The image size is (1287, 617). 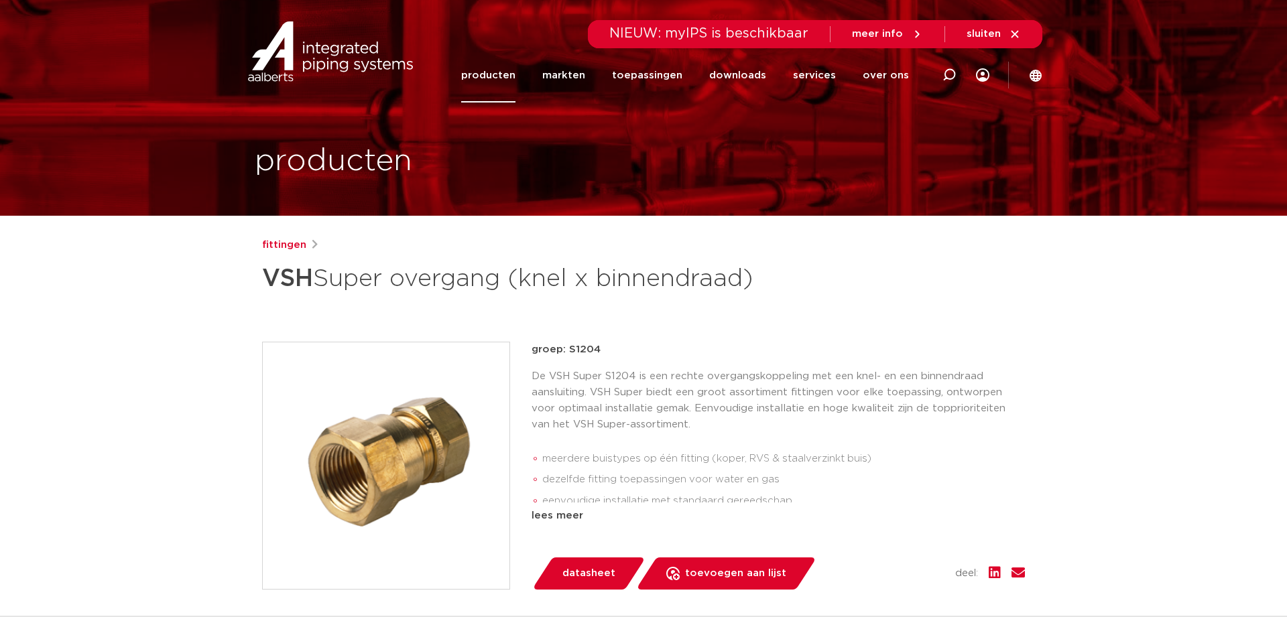 What do you see at coordinates (783, 501) in the screenshot?
I see `li: eenvoudige installatie met standaard gereedschap` at bounding box center [783, 501].